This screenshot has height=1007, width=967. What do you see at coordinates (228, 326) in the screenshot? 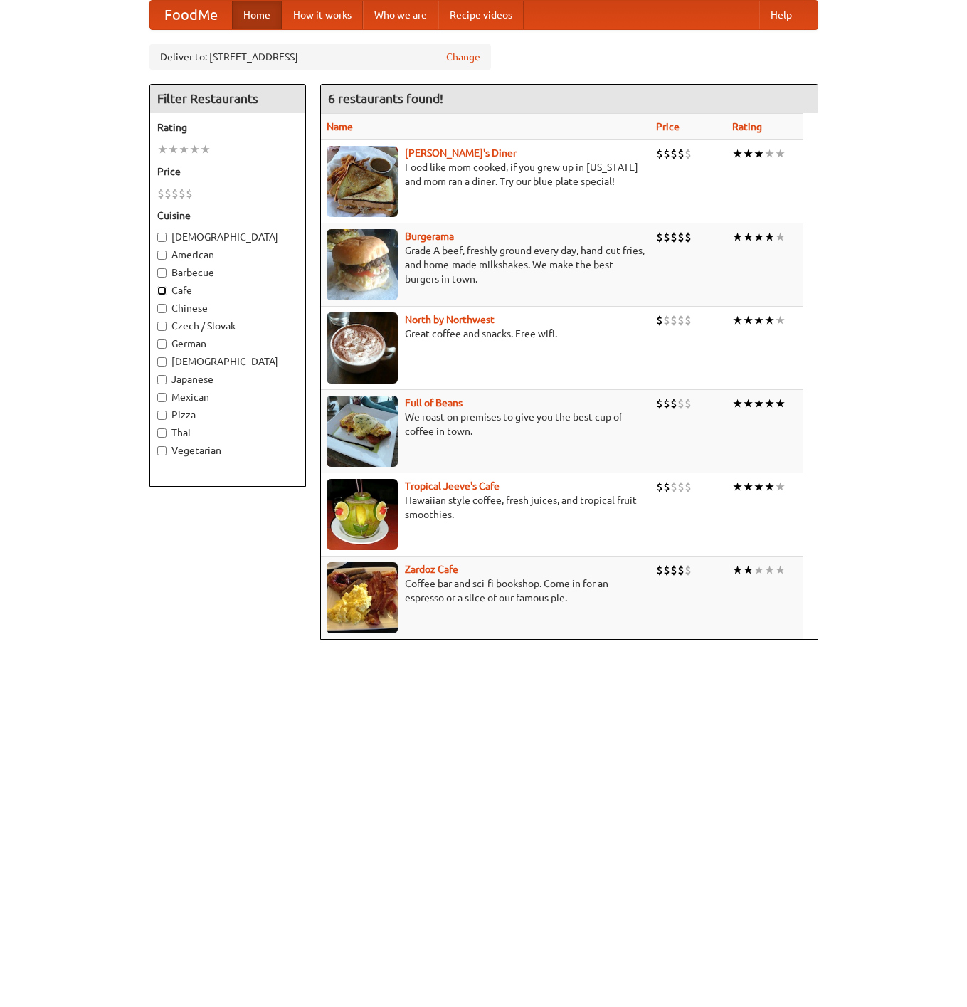
I see `label: Czech / Slovak` at bounding box center [228, 326].